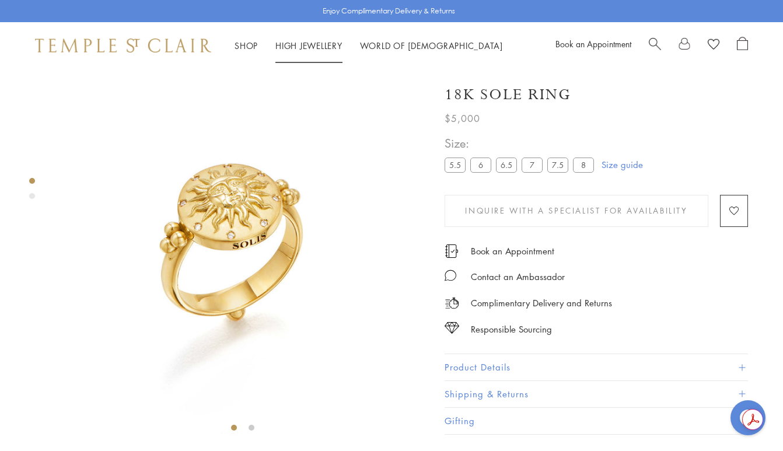 The width and height of the screenshot is (783, 451). I want to click on label: 7, so click(532, 165).